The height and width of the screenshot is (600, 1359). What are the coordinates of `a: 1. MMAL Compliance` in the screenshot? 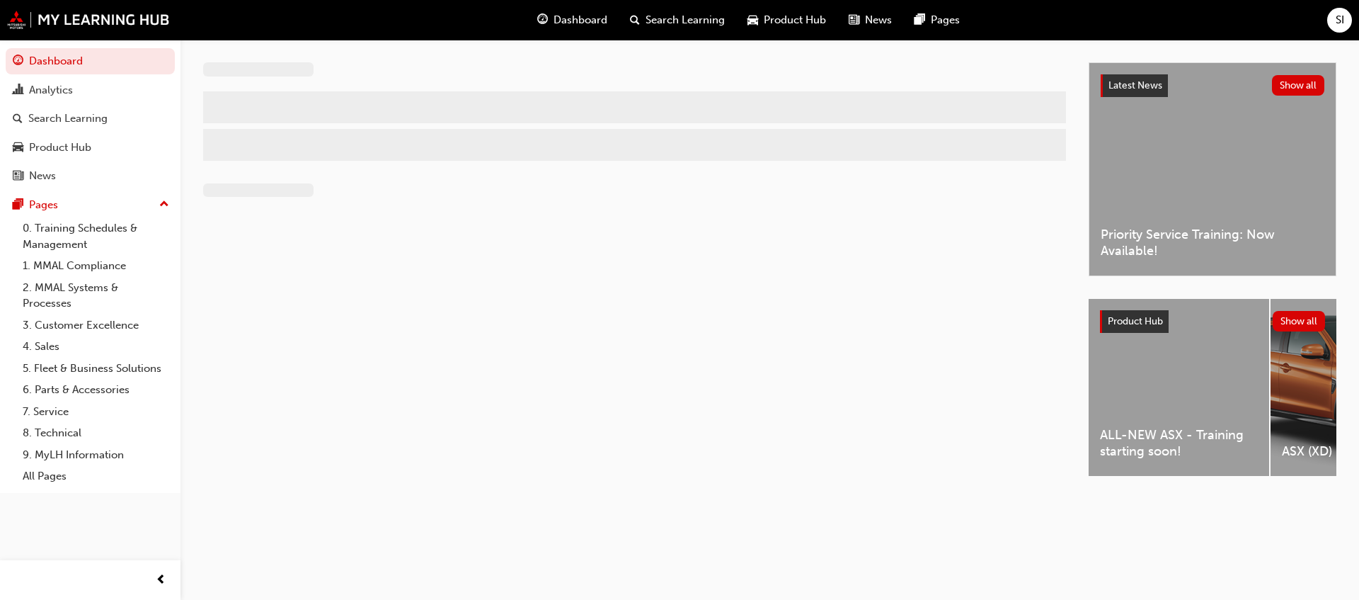 It's located at (96, 265).